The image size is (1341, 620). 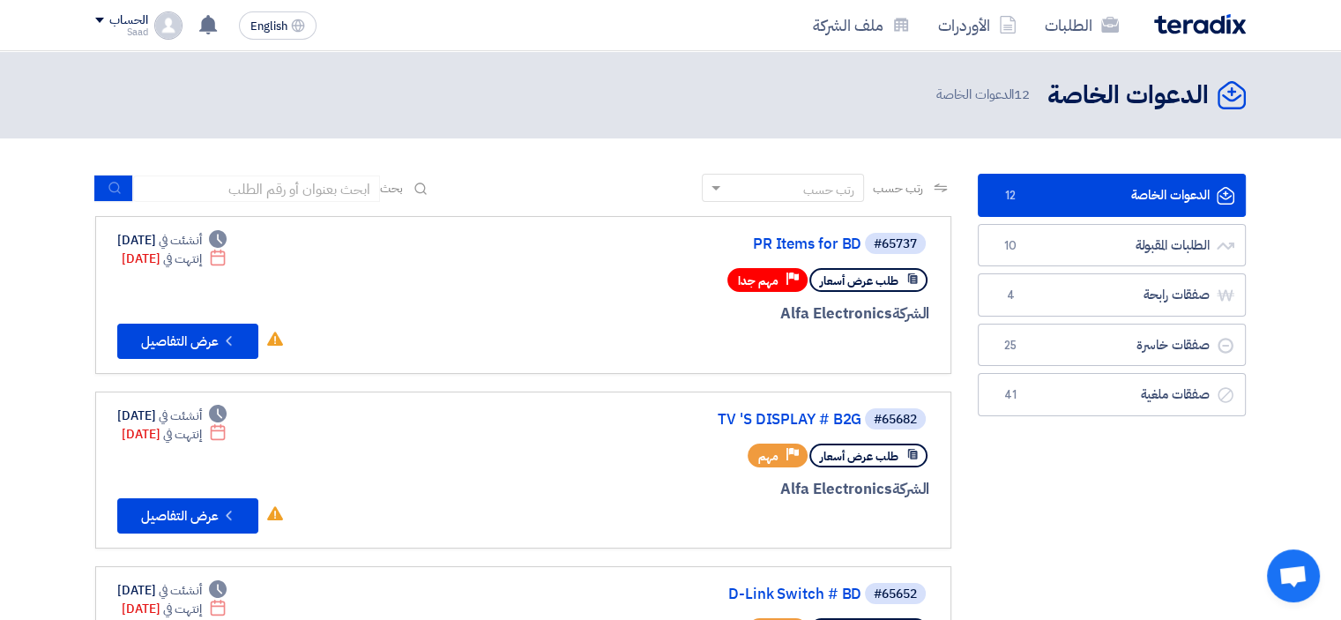 What do you see at coordinates (1200, 24) in the screenshot?
I see `img: Teradix logo` at bounding box center [1200, 24].